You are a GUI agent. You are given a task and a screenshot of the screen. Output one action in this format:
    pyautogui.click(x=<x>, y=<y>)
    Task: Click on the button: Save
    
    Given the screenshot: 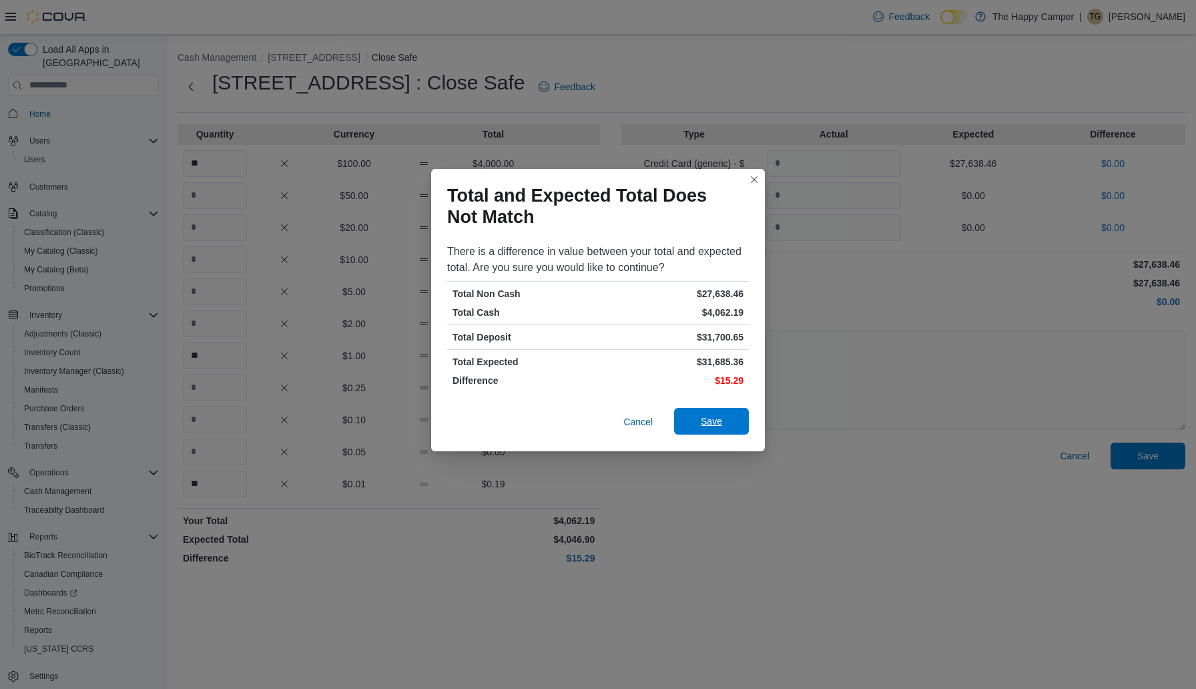 What is the action you would take?
    pyautogui.click(x=711, y=421)
    